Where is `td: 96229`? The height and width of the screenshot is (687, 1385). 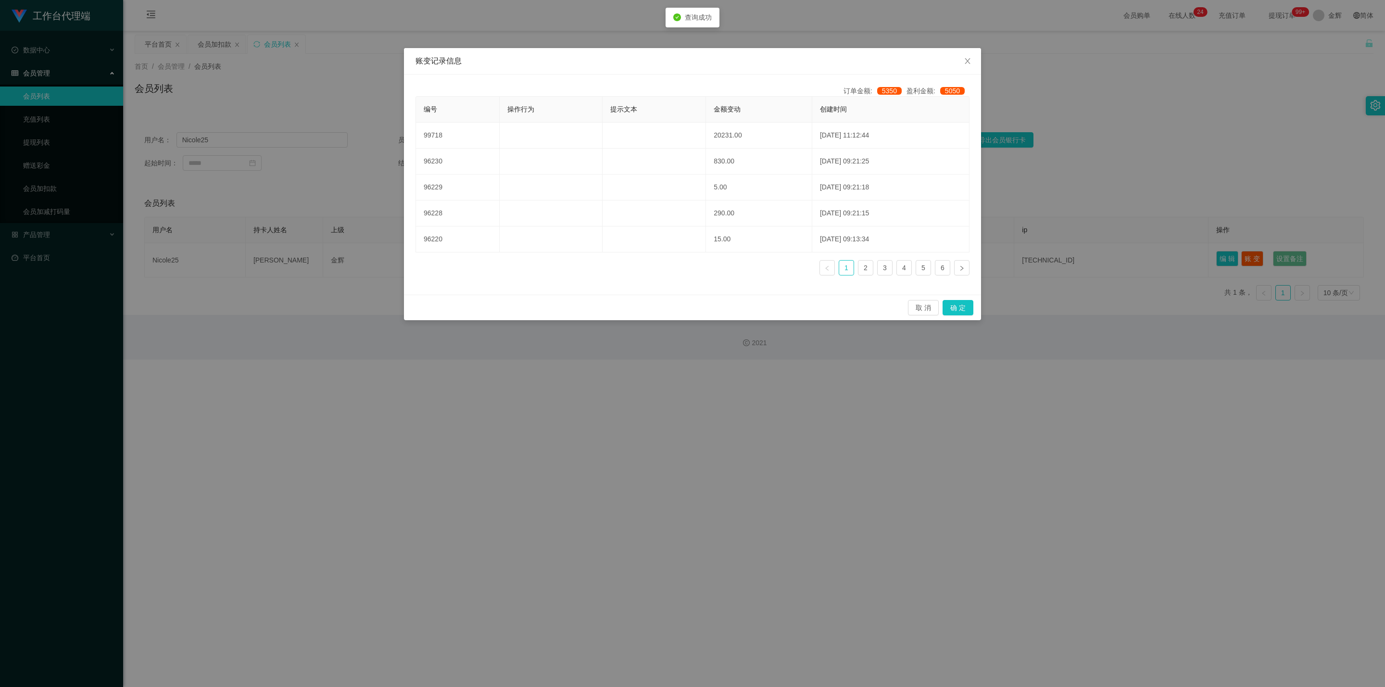 td: 96229 is located at coordinates (458, 188).